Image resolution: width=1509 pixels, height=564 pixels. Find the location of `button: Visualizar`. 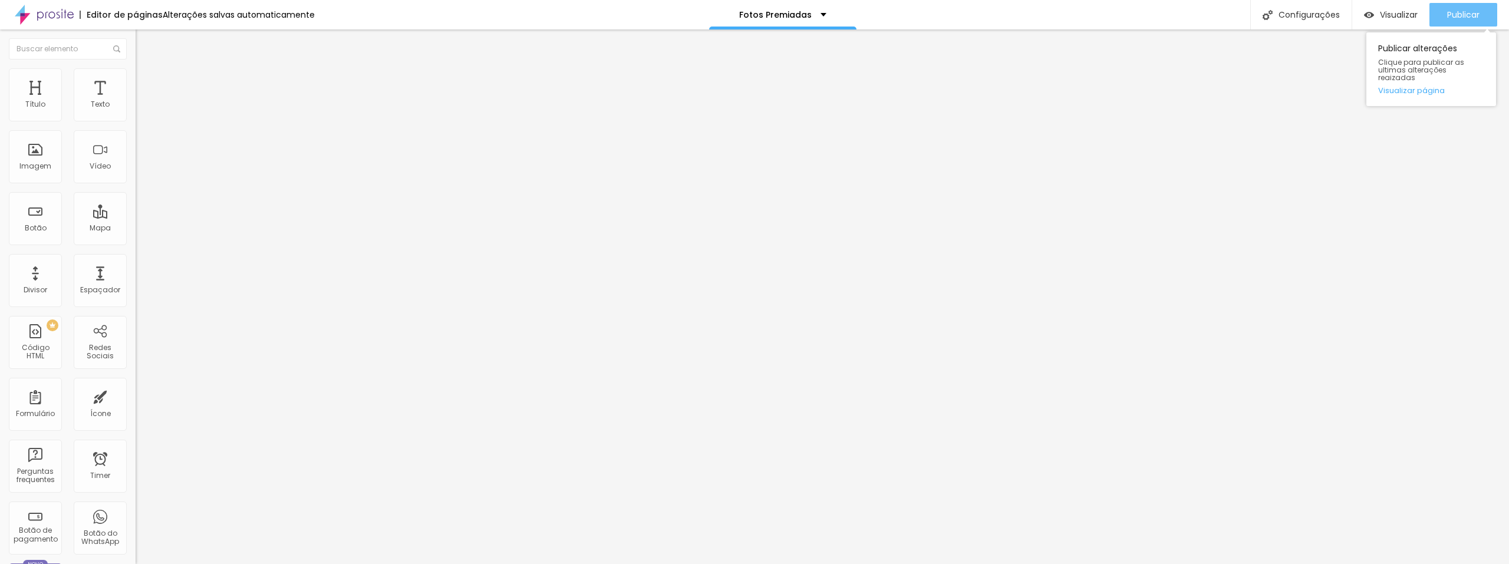

button: Visualizar is located at coordinates (1391, 15).